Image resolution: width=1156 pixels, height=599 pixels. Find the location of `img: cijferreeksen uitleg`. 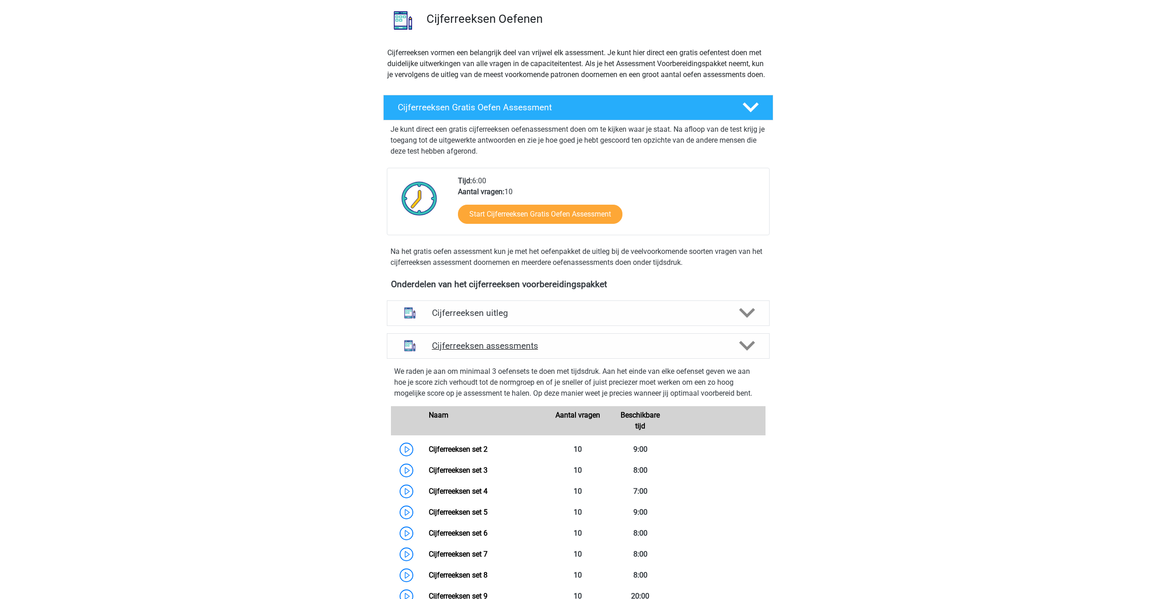

img: cijferreeksen uitleg is located at coordinates (410, 313).